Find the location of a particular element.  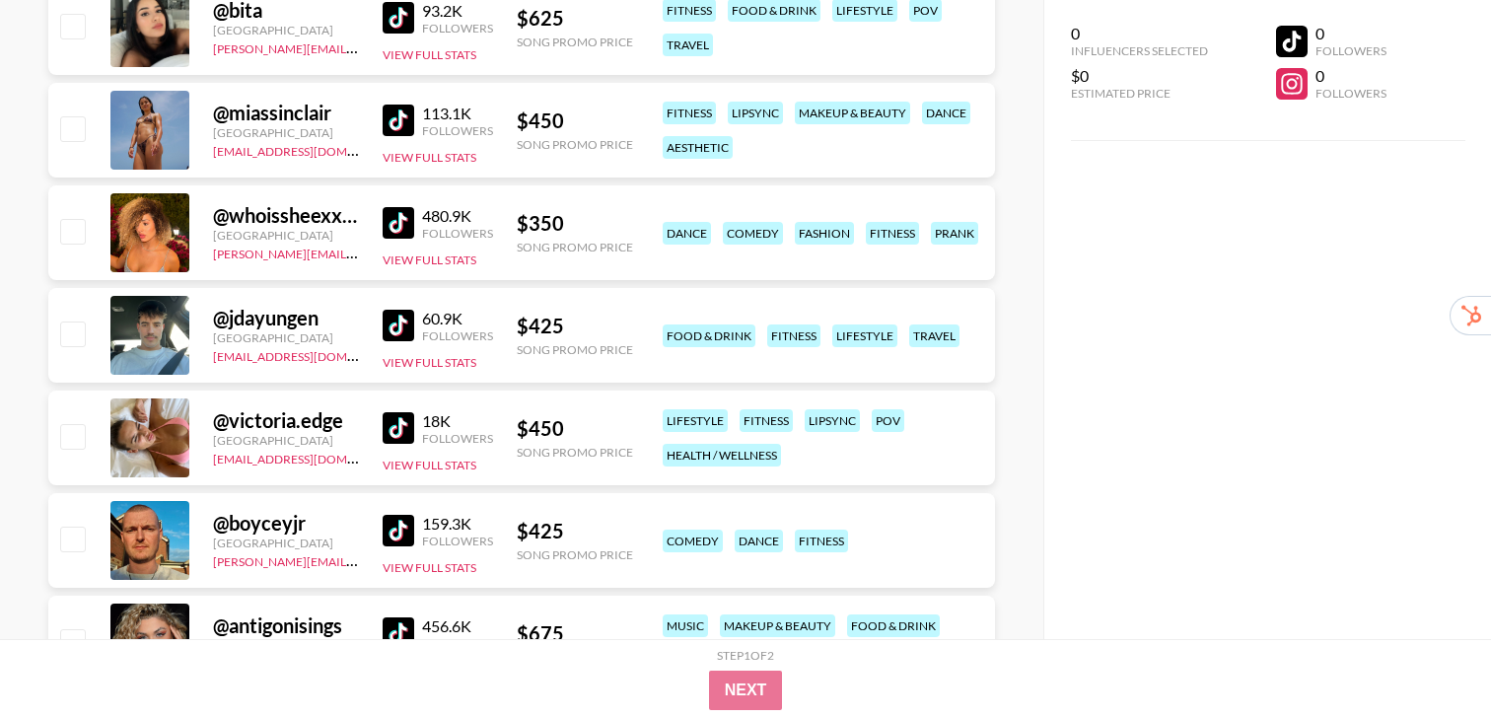

div: Influencers Selected is located at coordinates (1139, 50).